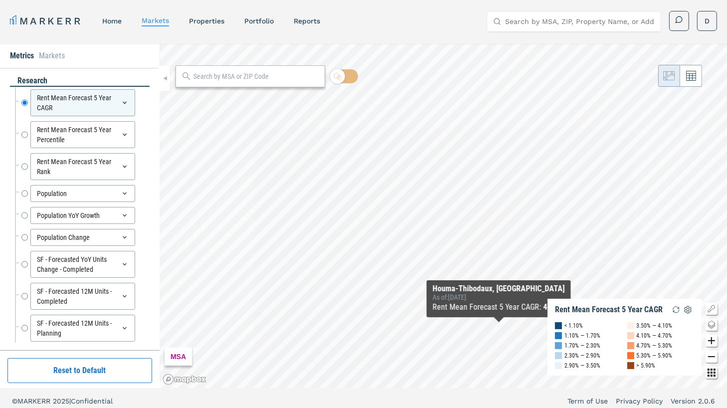 The height and width of the screenshot is (408, 727). What do you see at coordinates (83, 166) in the screenshot?
I see `div: Rent Mean Forecast 5 Year Rank` at bounding box center [83, 166].